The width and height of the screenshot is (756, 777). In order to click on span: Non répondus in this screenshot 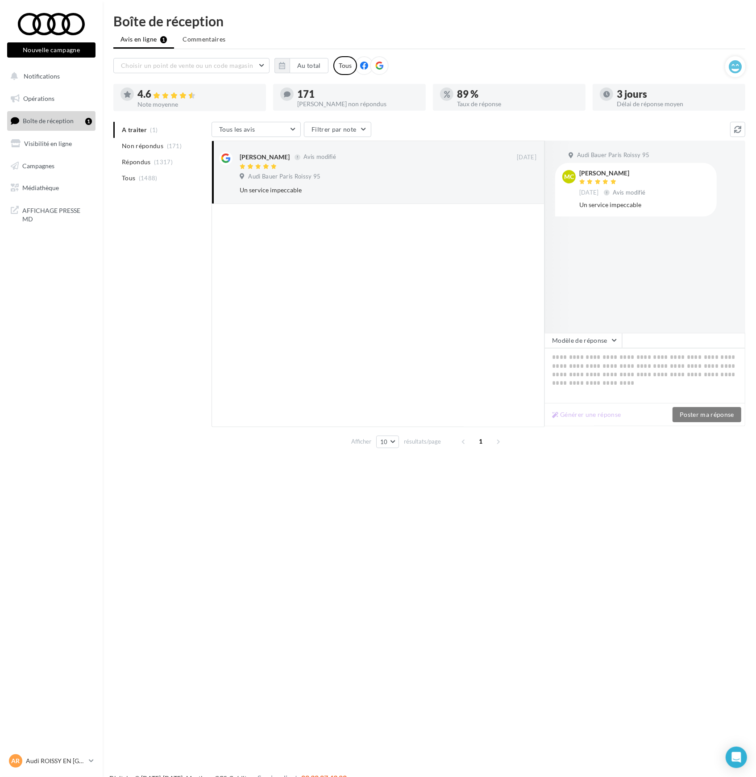, I will do `click(142, 146)`.